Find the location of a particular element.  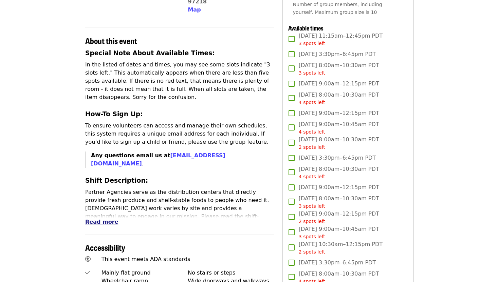

span: Read more is located at coordinates (101, 222).